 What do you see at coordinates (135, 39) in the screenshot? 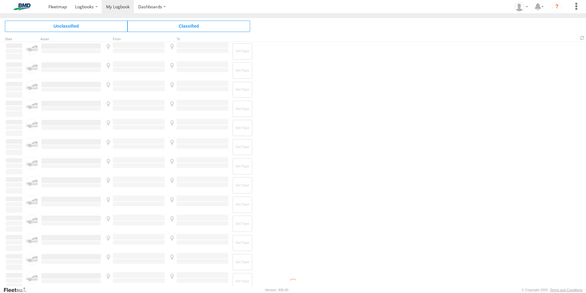
I see `div: From` at bounding box center [135, 39].